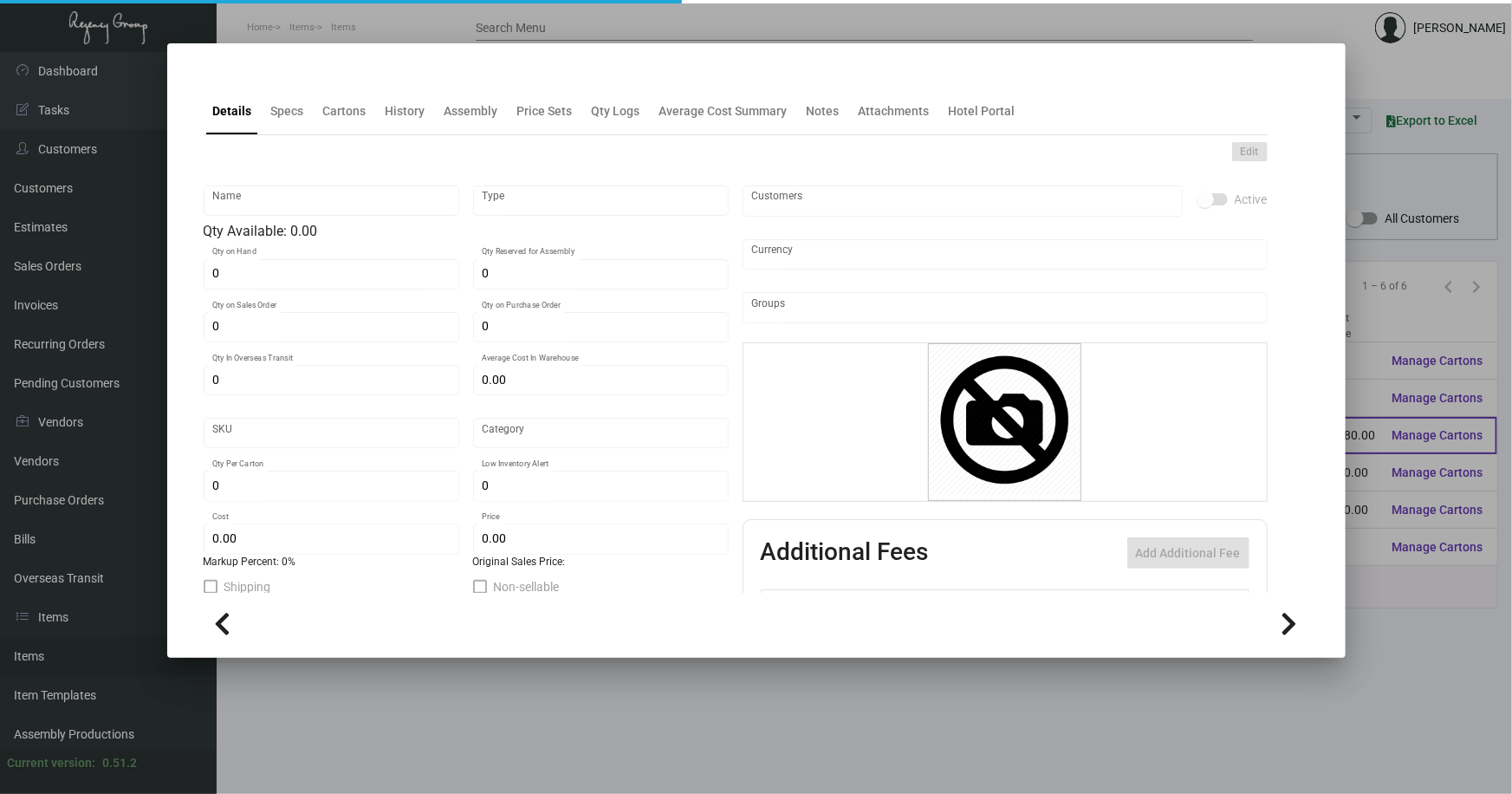  I want to click on span: Shipping, so click(248, 587).